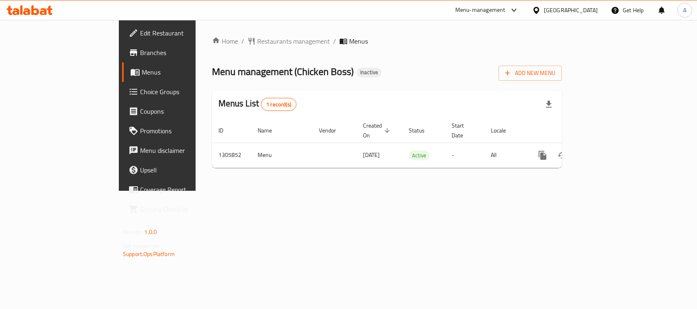  I want to click on td: All, so click(505, 155).